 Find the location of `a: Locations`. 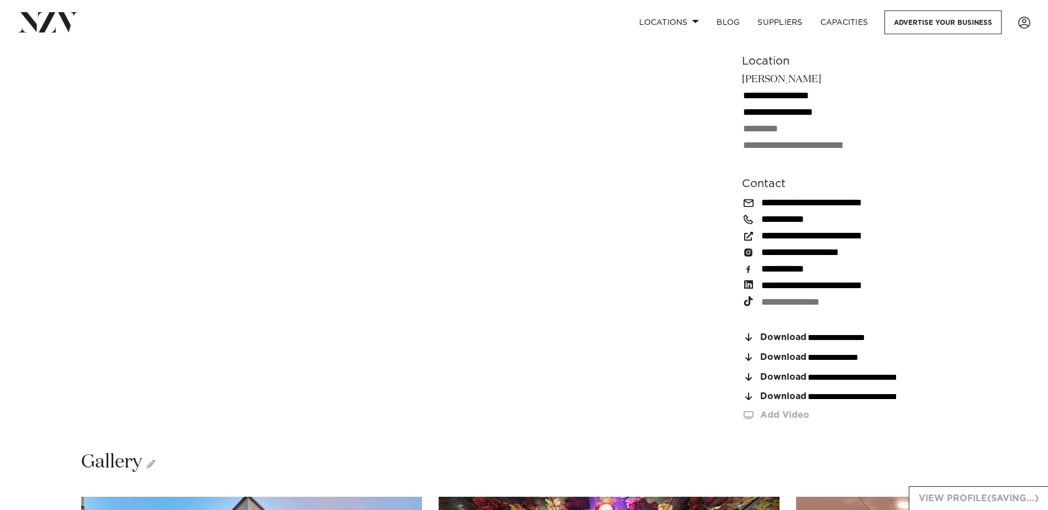

a: Locations is located at coordinates (669, 22).